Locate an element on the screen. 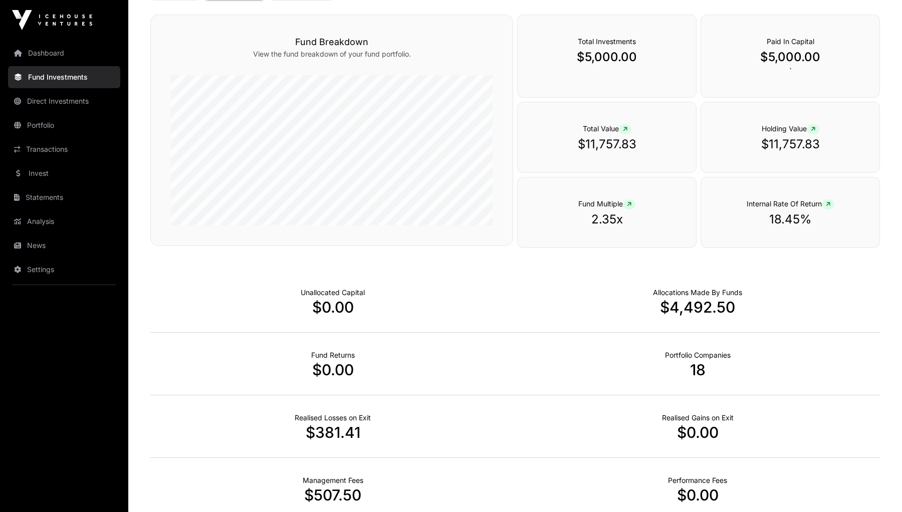  p: 18 is located at coordinates (697, 370).